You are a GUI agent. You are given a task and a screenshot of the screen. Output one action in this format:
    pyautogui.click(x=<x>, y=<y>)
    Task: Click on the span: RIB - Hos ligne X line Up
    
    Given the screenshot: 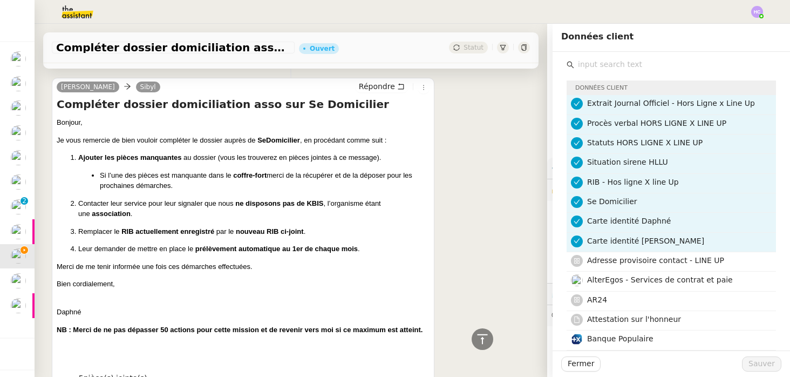 What is the action you would take?
    pyautogui.click(x=633, y=182)
    